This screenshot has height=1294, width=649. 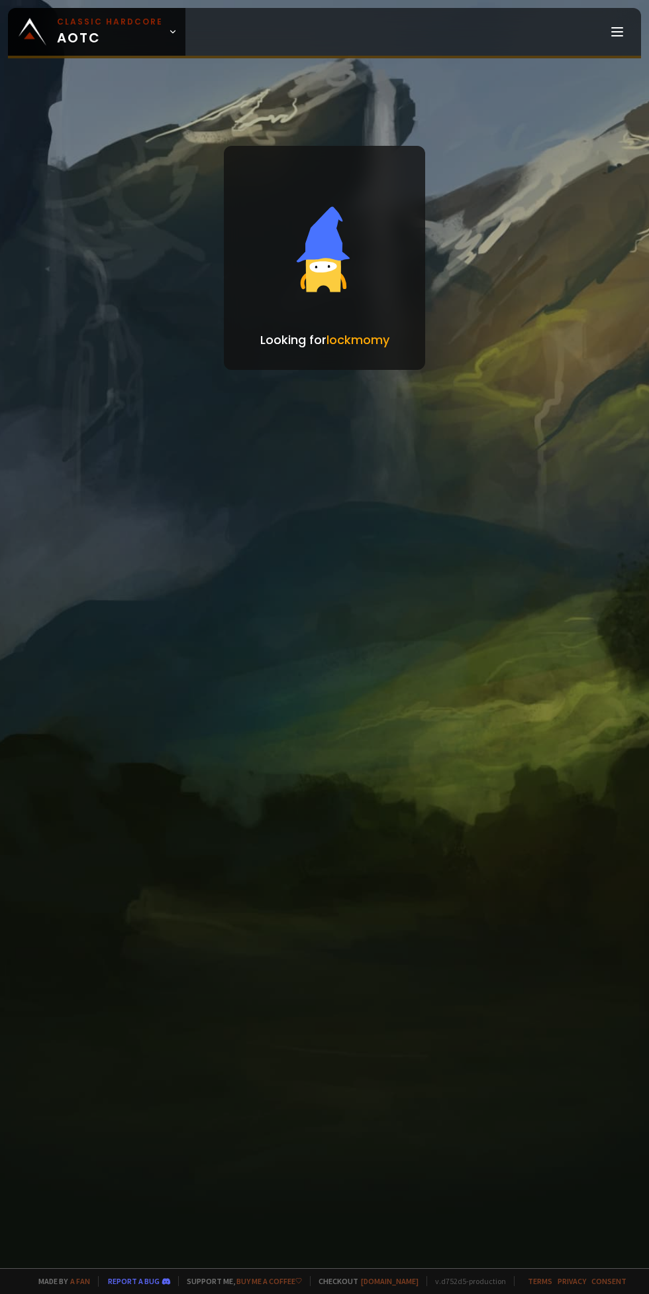 What do you see at coordinates (609, 1280) in the screenshot?
I see `a: Consent` at bounding box center [609, 1280].